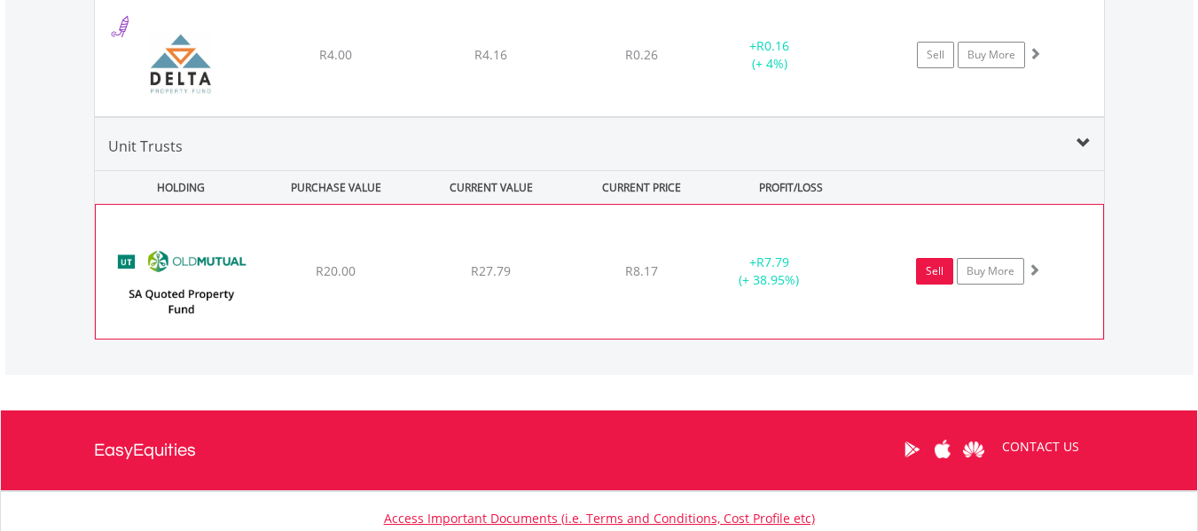  Describe the element at coordinates (770, 55) in the screenshot. I see `div: + (+ 4%)` at that location.